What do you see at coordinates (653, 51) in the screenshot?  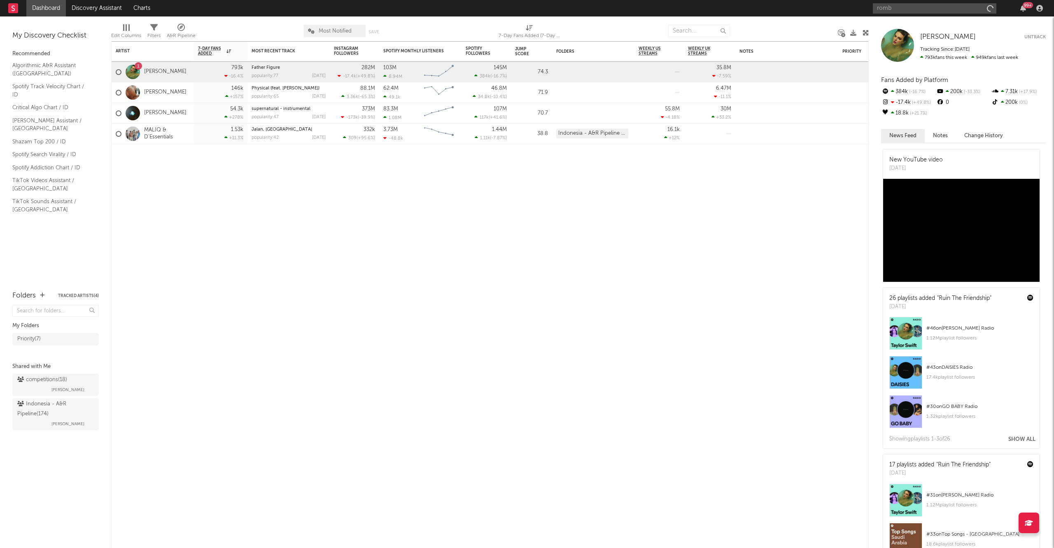 I see `span: Weekly US Streams` at bounding box center [653, 51].